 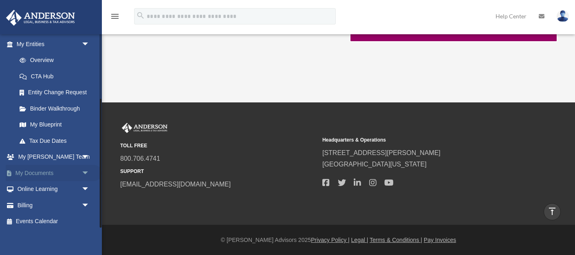 I want to click on a: menu, so click(x=115, y=18).